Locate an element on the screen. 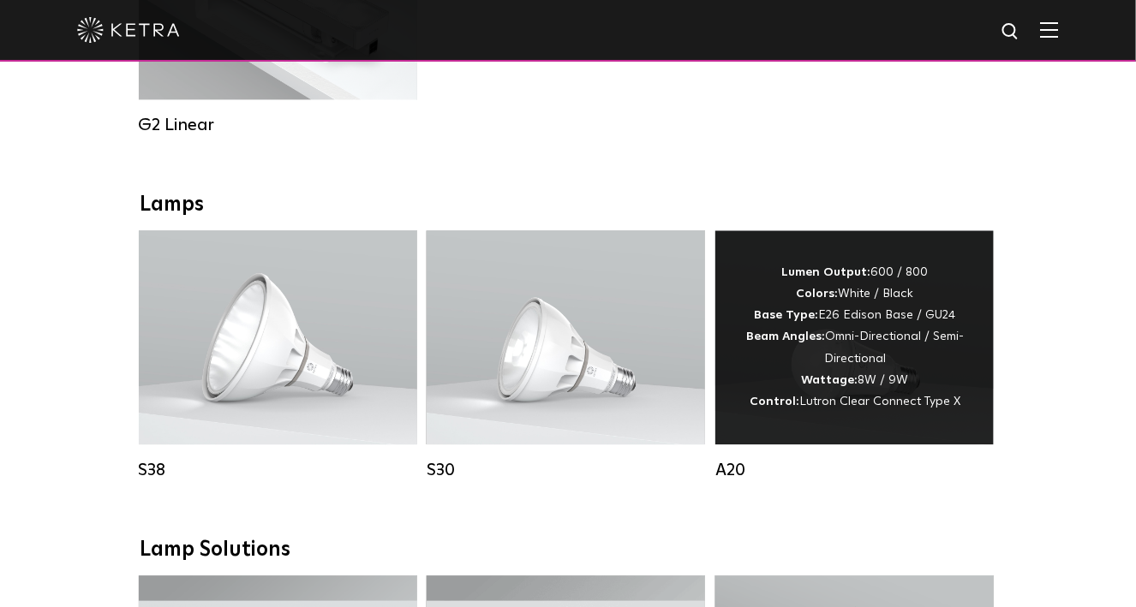  img: Hamburger%20Nav.svg is located at coordinates (1049, 29).